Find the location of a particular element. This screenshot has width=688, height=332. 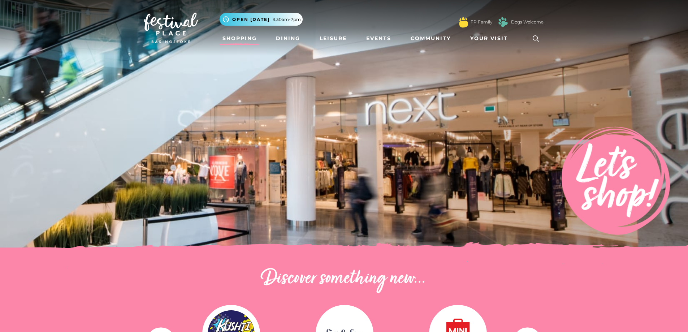

a: Shopping is located at coordinates (240, 38).